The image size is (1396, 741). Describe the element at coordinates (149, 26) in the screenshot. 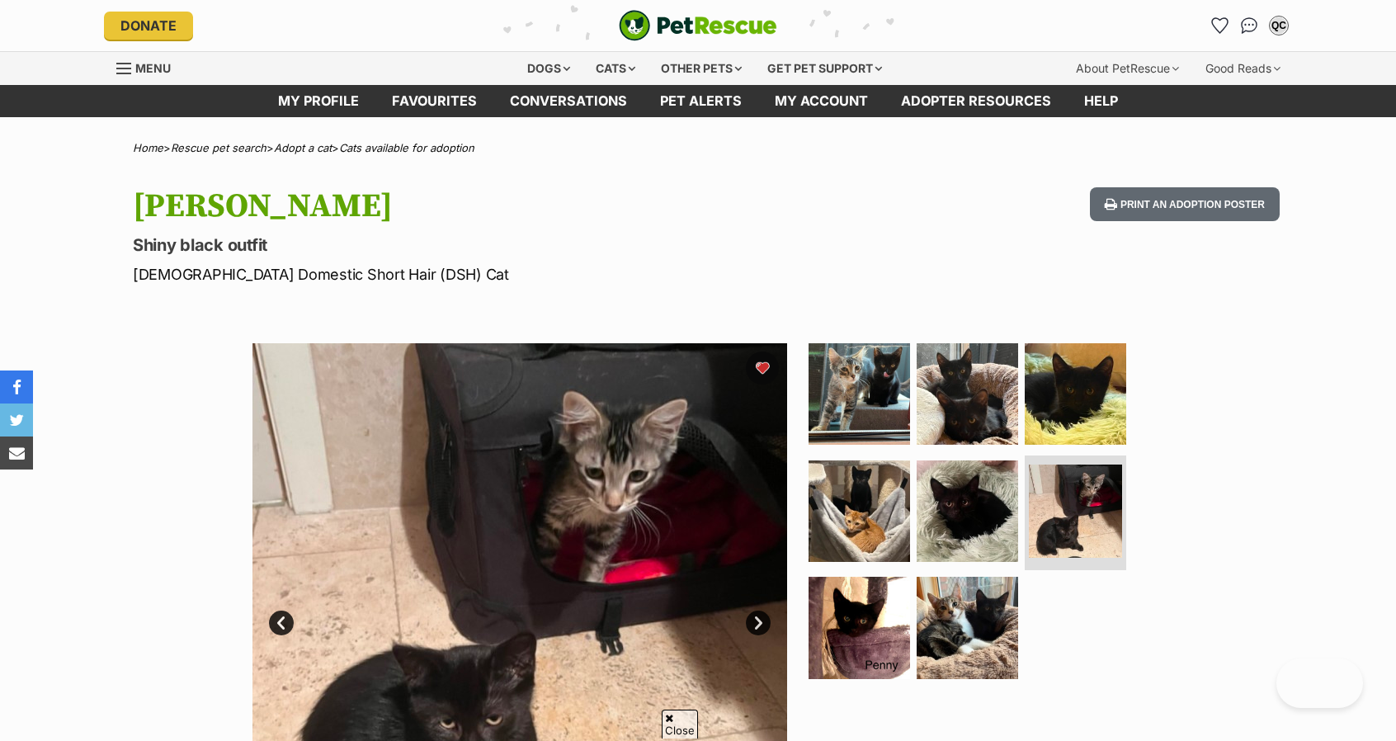

I see `a: Donate` at that location.